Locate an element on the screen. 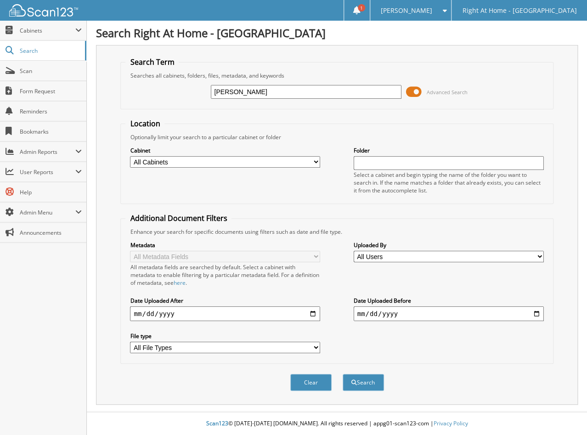 The image size is (587, 435). span: Scan is located at coordinates (51, 71).